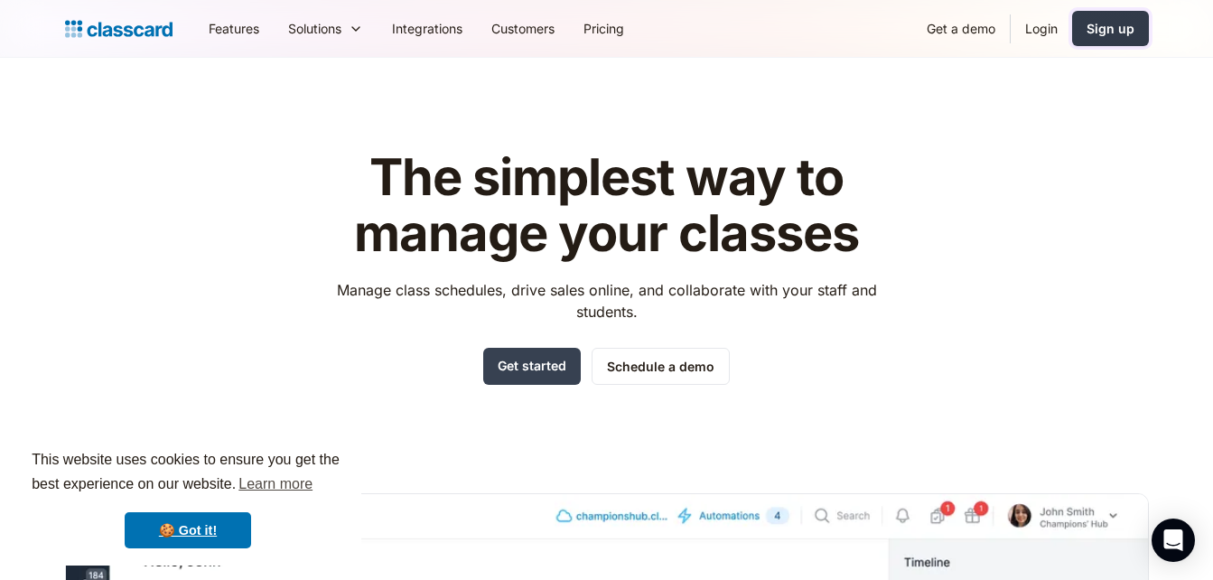 This screenshot has height=580, width=1213. What do you see at coordinates (188, 530) in the screenshot?
I see `a: dismiss cookie message` at bounding box center [188, 530].